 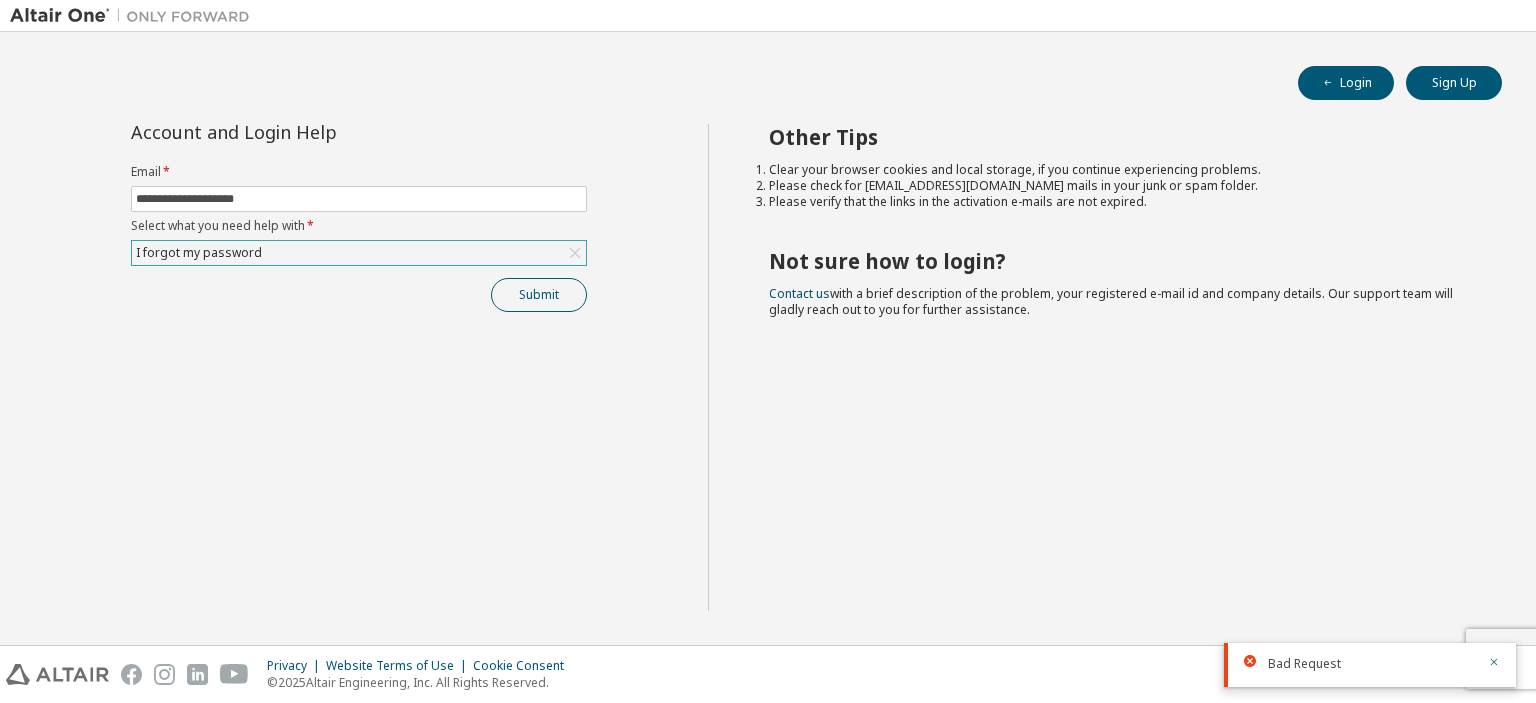 What do you see at coordinates (1304, 664) in the screenshot?
I see `span: Bad Request` at bounding box center [1304, 664].